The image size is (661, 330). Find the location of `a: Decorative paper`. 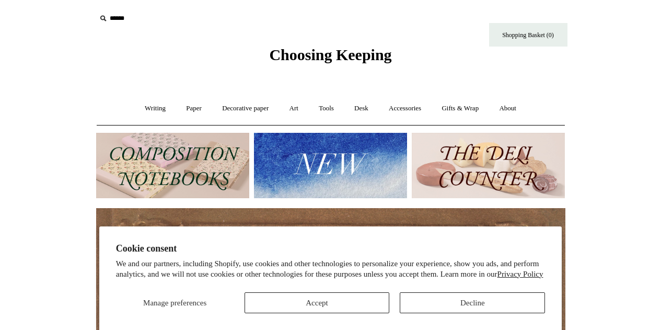

a: Decorative paper is located at coordinates (245, 108).